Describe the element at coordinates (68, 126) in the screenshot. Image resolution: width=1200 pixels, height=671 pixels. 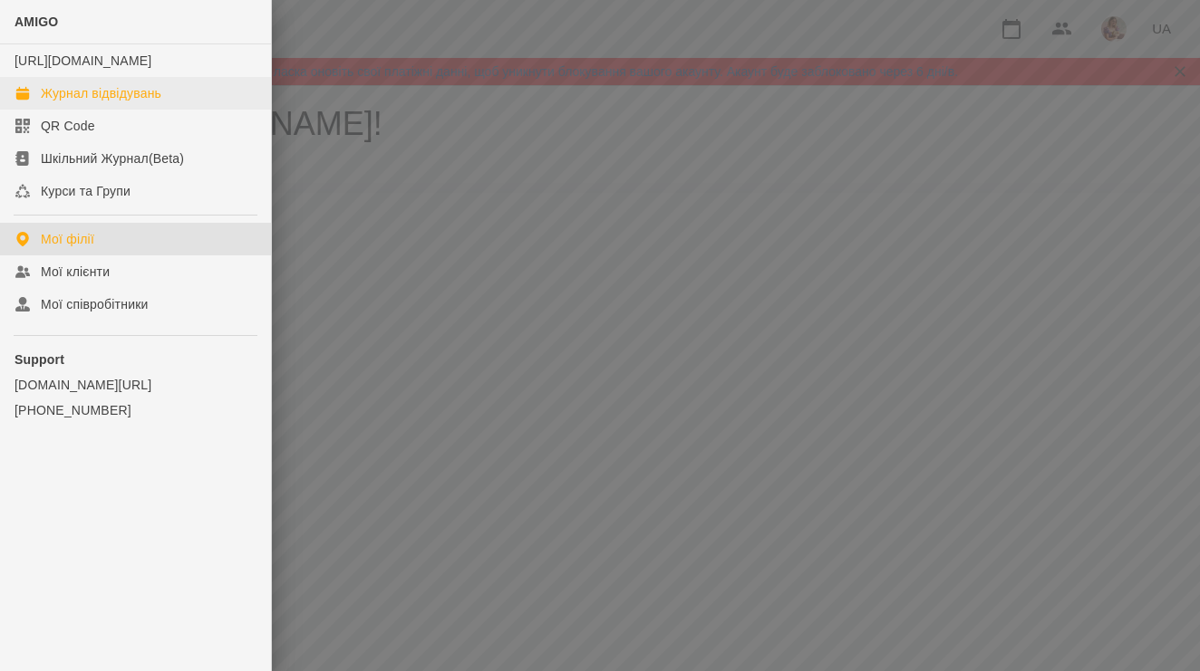
I see `div: QR Code` at that location.